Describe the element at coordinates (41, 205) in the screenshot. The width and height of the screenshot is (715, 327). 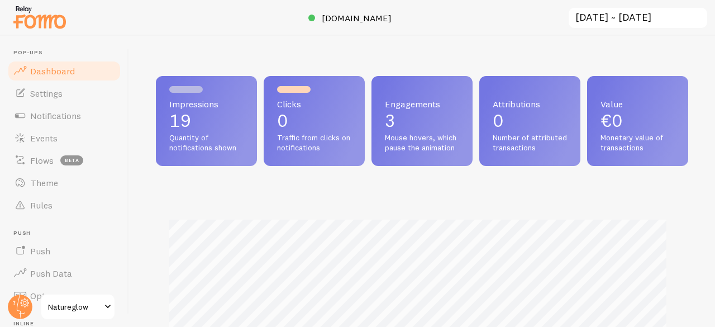
I see `span: Rules` at that location.